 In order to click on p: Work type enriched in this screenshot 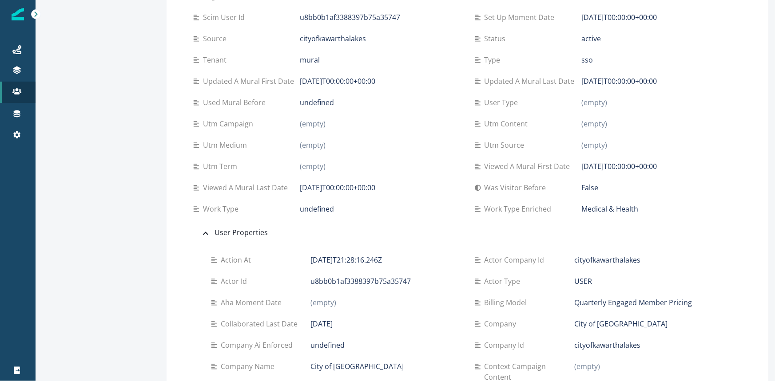, I will do `click(520, 209)`.